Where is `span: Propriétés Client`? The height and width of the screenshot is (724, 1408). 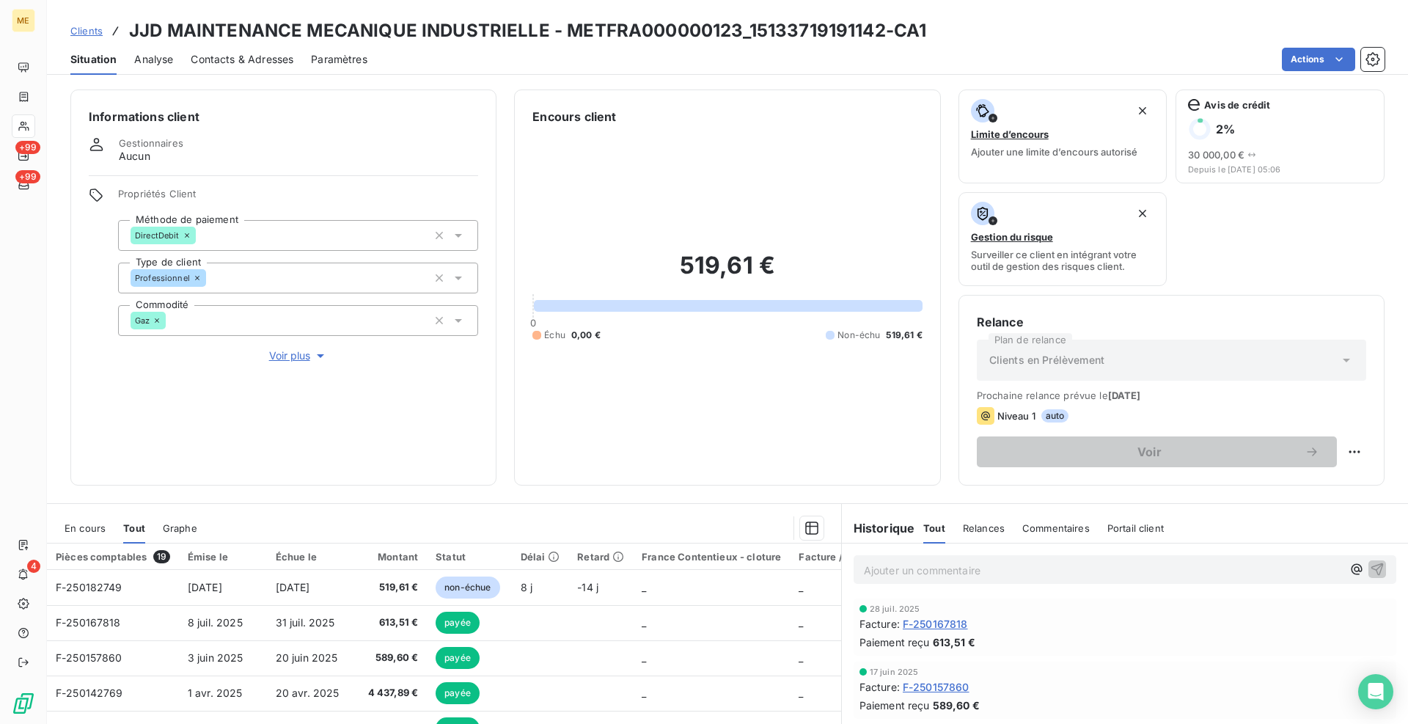
span: Propriétés Client is located at coordinates (298, 198).